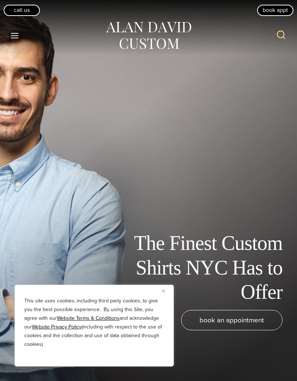  I want to click on h1: The Finest Custom Shirts NYC Has to Offer, so click(201, 268).